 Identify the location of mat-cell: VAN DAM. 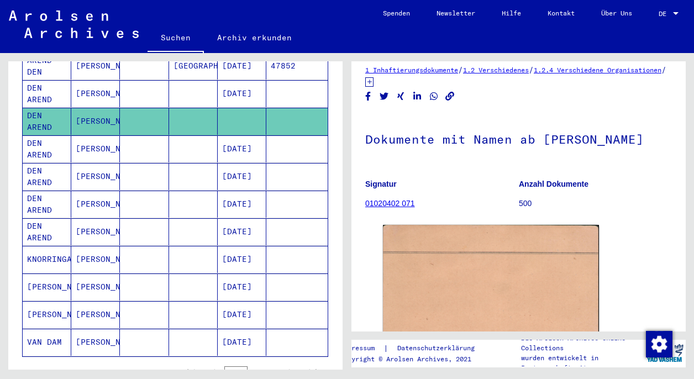
(47, 342).